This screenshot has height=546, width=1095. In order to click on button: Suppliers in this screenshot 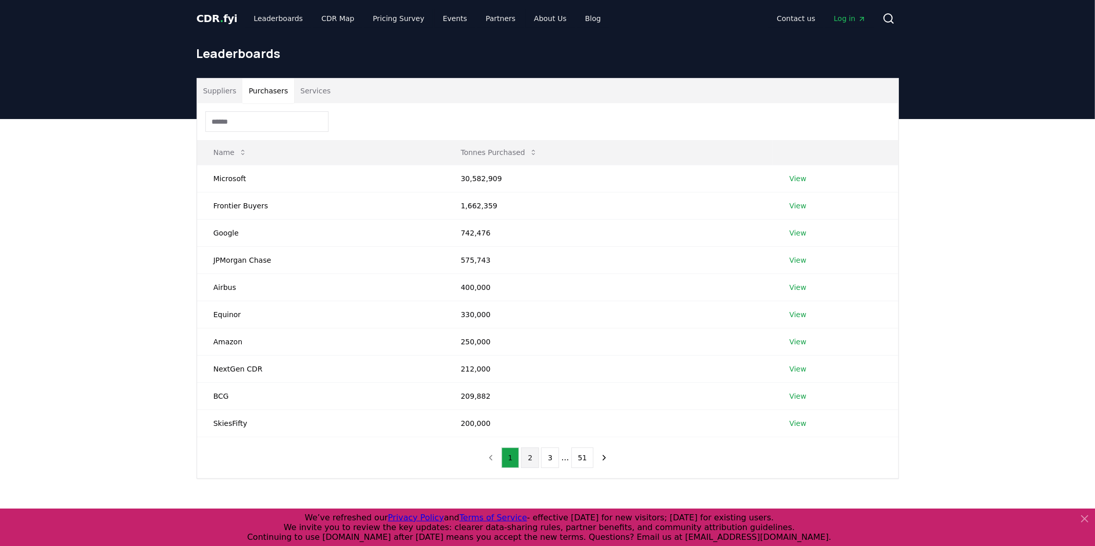, I will do `click(220, 91)`.